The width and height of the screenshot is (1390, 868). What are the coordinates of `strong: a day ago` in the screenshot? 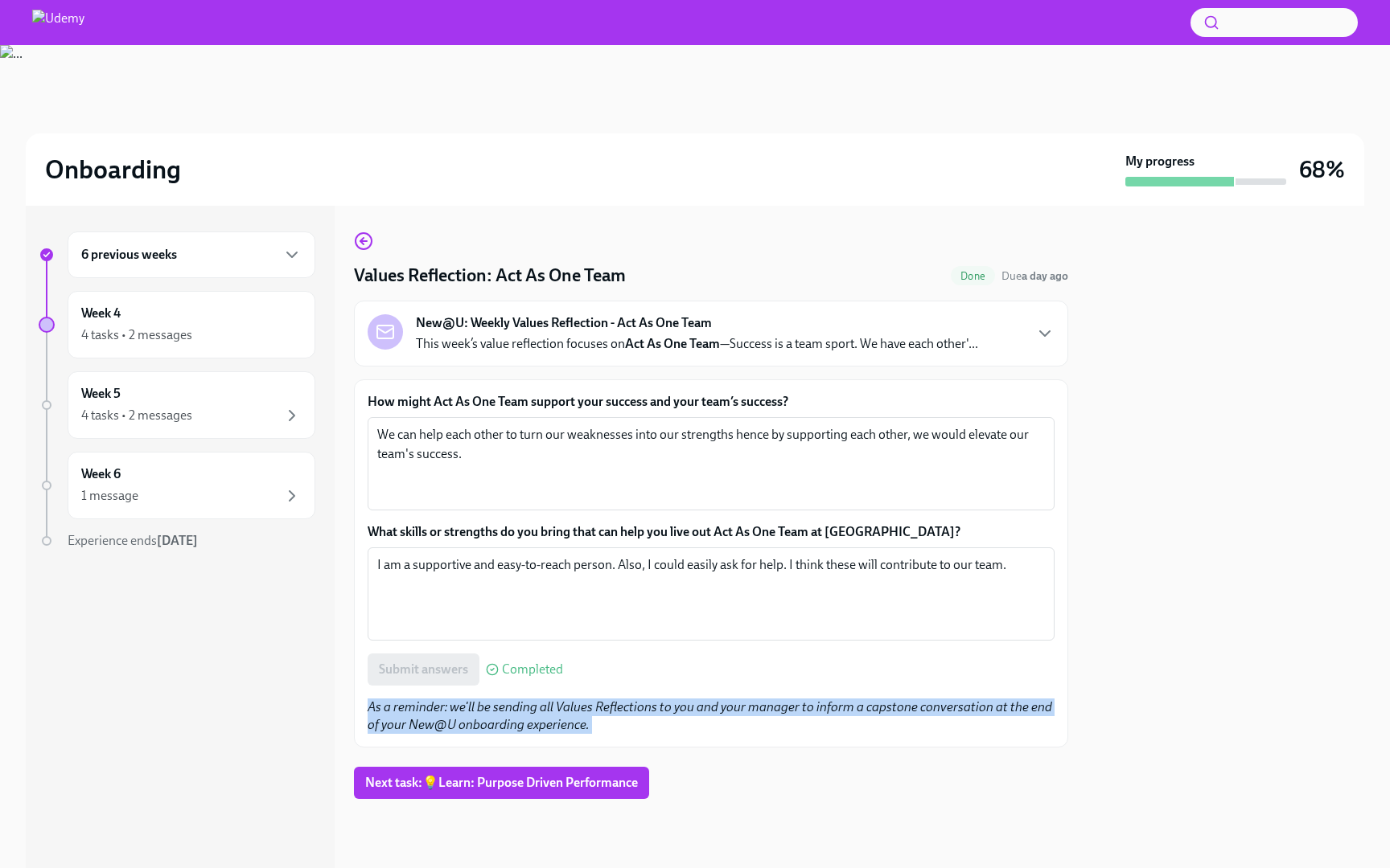 It's located at (1045, 275).